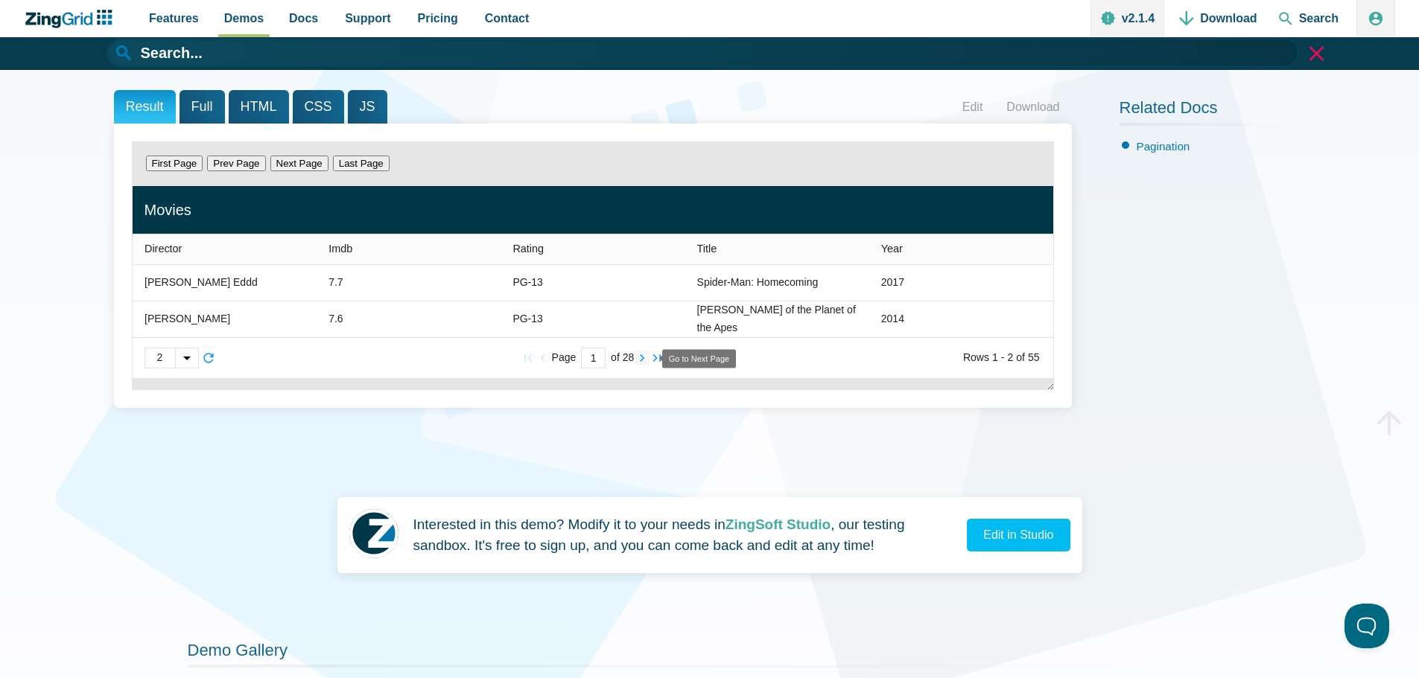 This screenshot has width=1419, height=678. What do you see at coordinates (528, 358) in the screenshot?
I see `zg-button: firstpage` at bounding box center [528, 358].